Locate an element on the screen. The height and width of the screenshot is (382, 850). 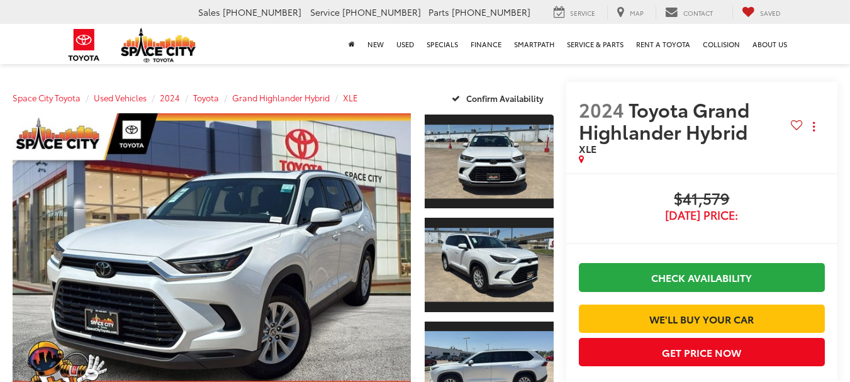
span: Map is located at coordinates (637, 13).